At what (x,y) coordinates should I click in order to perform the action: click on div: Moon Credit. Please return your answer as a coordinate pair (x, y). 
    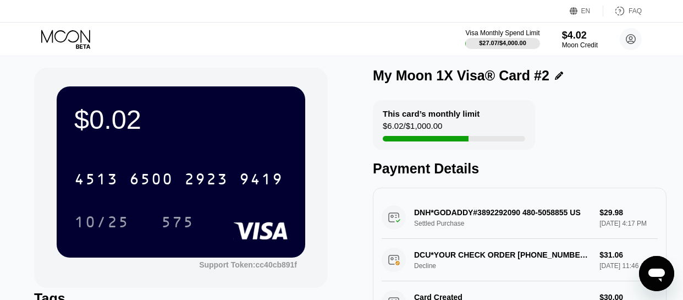
    Looking at the image, I should click on (580, 45).